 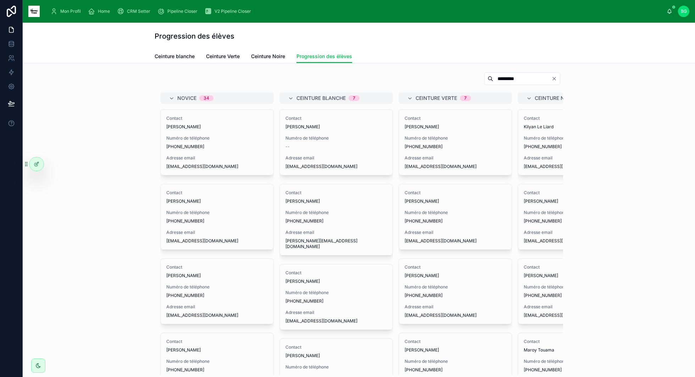 What do you see at coordinates (194, 36) in the screenshot?
I see `h1: Progression des élèves` at bounding box center [194, 36].